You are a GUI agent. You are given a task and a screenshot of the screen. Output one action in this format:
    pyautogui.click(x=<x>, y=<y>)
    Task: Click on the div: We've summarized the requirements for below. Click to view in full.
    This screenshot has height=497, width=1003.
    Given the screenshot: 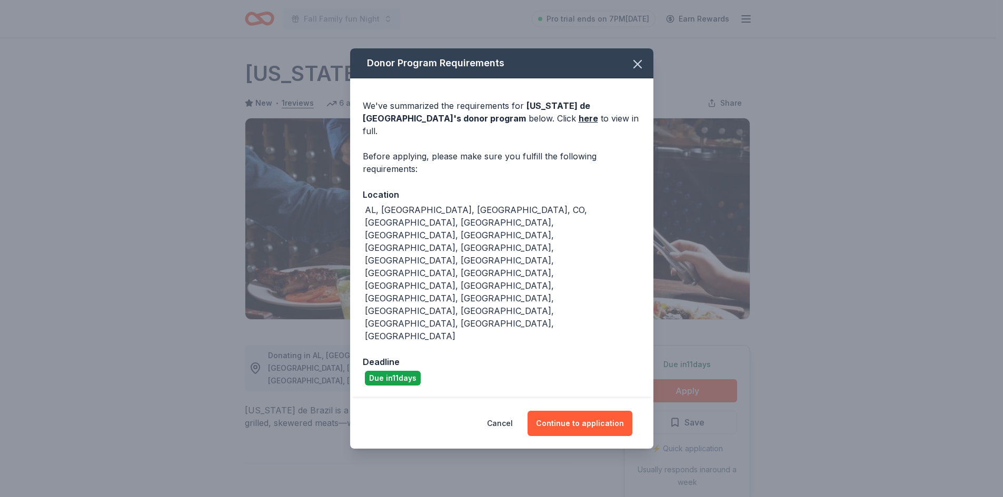 What is the action you would take?
    pyautogui.click(x=502, y=118)
    